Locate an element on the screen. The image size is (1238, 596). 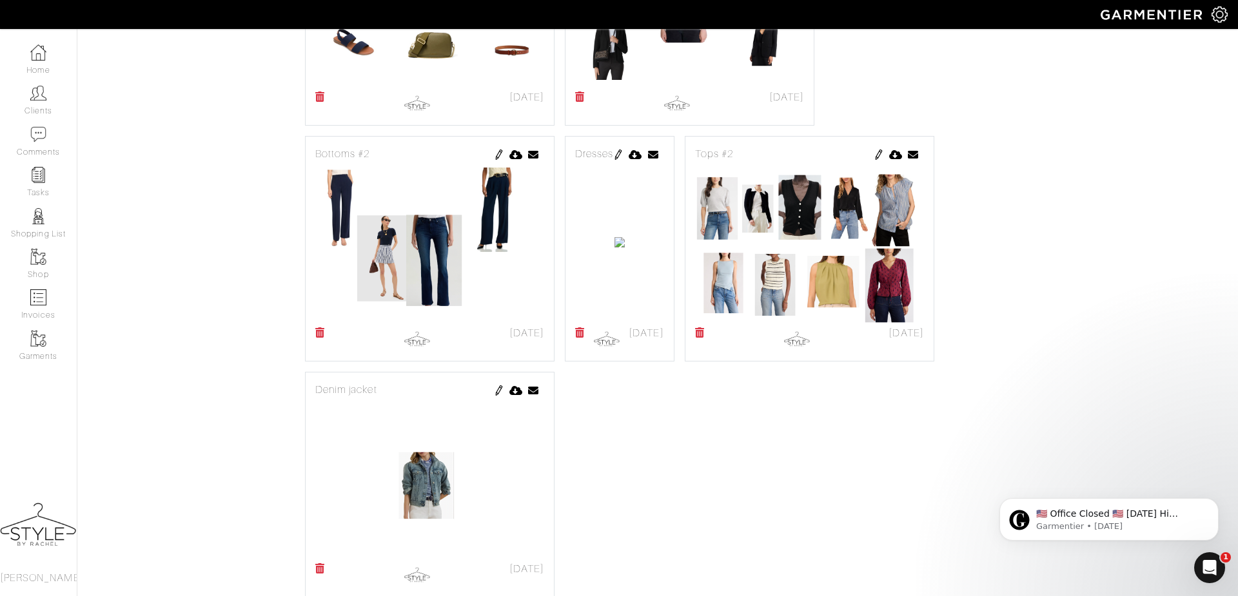
div: Dresses is located at coordinates (619, 154).